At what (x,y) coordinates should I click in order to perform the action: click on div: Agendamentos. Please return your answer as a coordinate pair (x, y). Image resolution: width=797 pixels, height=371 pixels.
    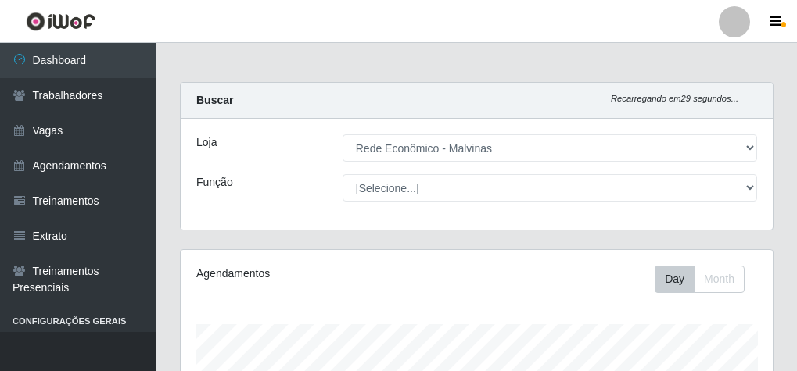
    Looking at the image, I should click on (306, 274).